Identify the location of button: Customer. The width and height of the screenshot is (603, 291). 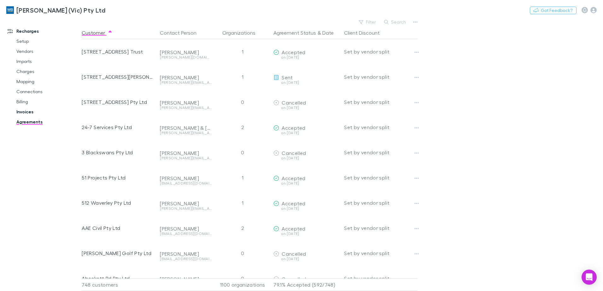
(97, 33).